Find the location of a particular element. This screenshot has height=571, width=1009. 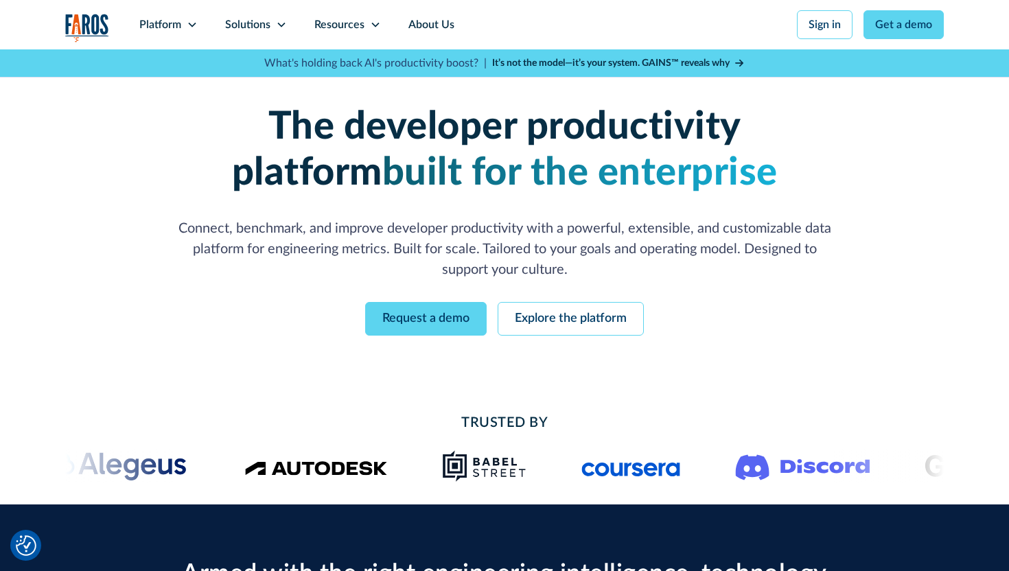

a: Get a demo is located at coordinates (904, 25).